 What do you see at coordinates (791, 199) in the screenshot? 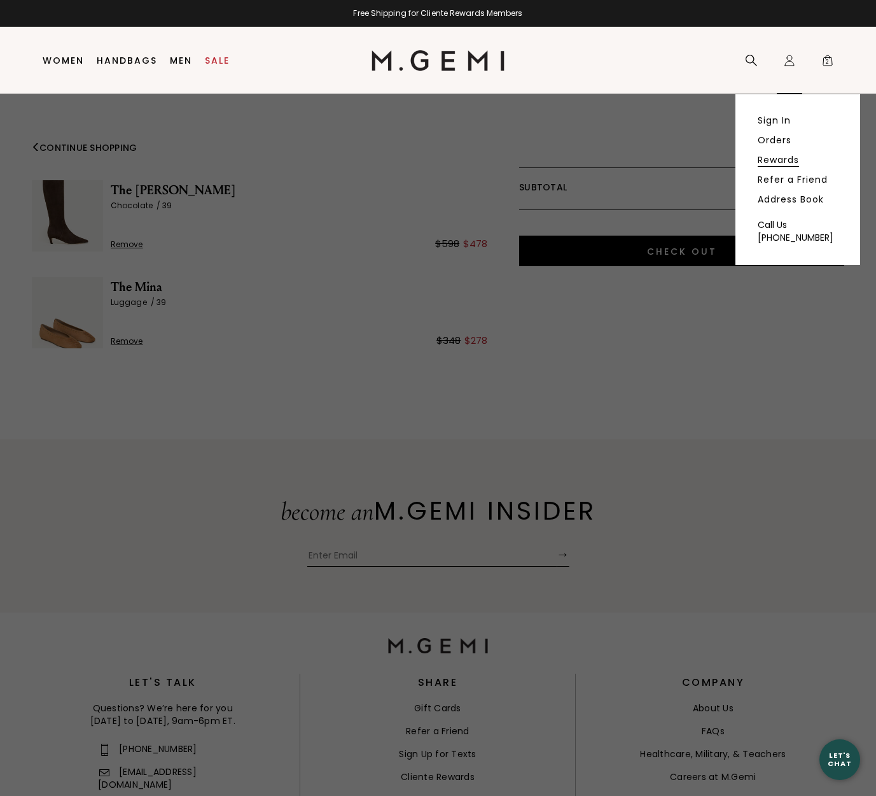
I see `a: Address Book` at bounding box center [791, 199].